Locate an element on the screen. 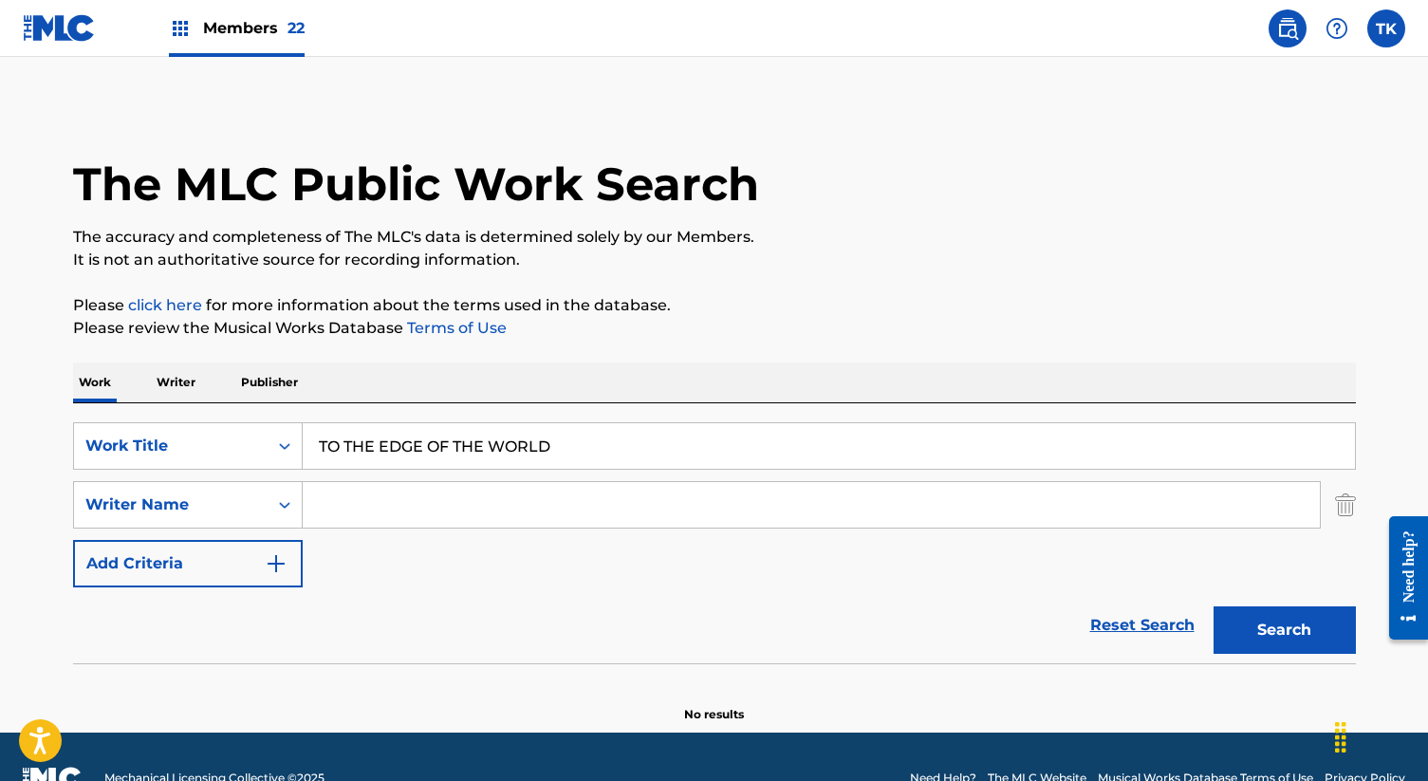  a: Reset Search is located at coordinates (1142, 625).